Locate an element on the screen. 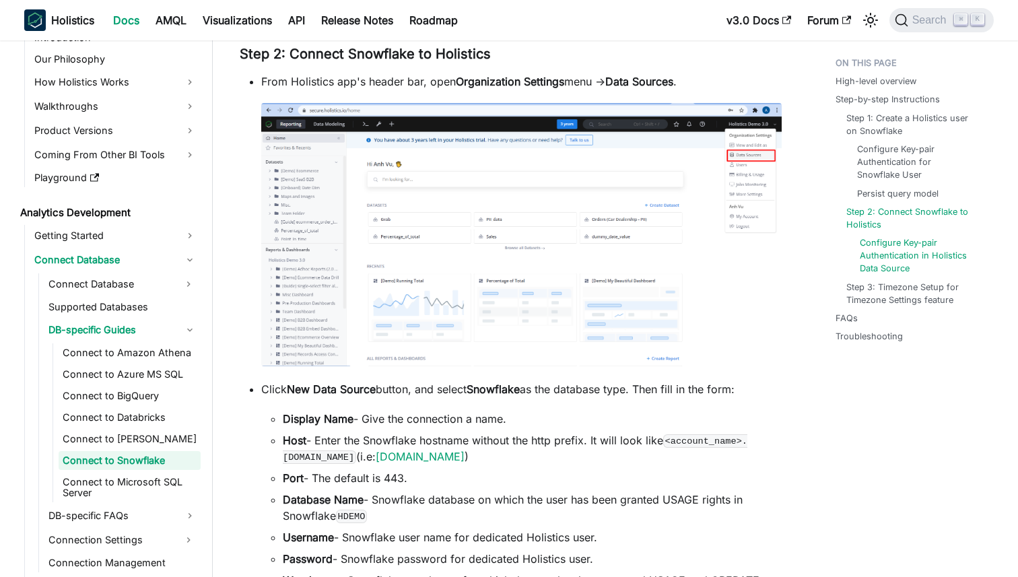 Image resolution: width=1018 pixels, height=577 pixels. h3: Step 2: Connect Snowflake to Holistics is located at coordinates (510, 54).